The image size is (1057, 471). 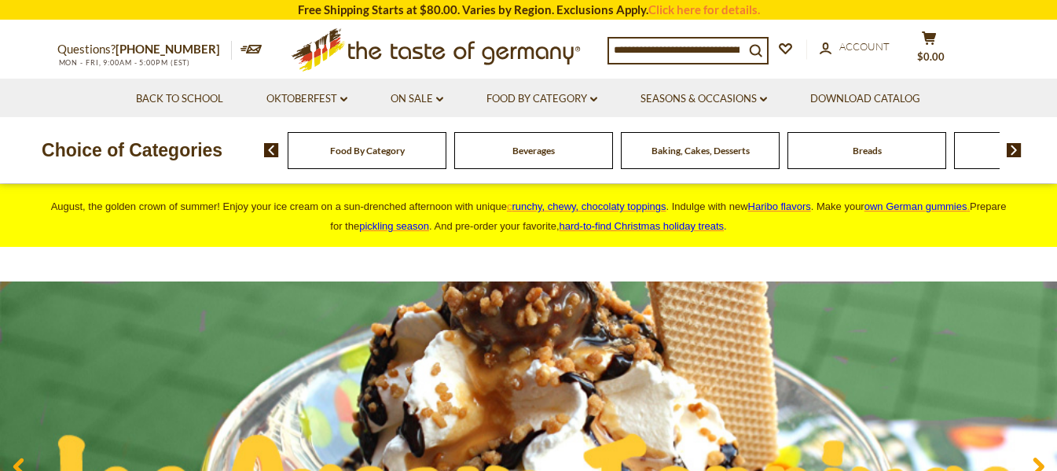 What do you see at coordinates (642, 225) in the screenshot?
I see `span: hard-to-find Christmas holiday treats` at bounding box center [642, 225].